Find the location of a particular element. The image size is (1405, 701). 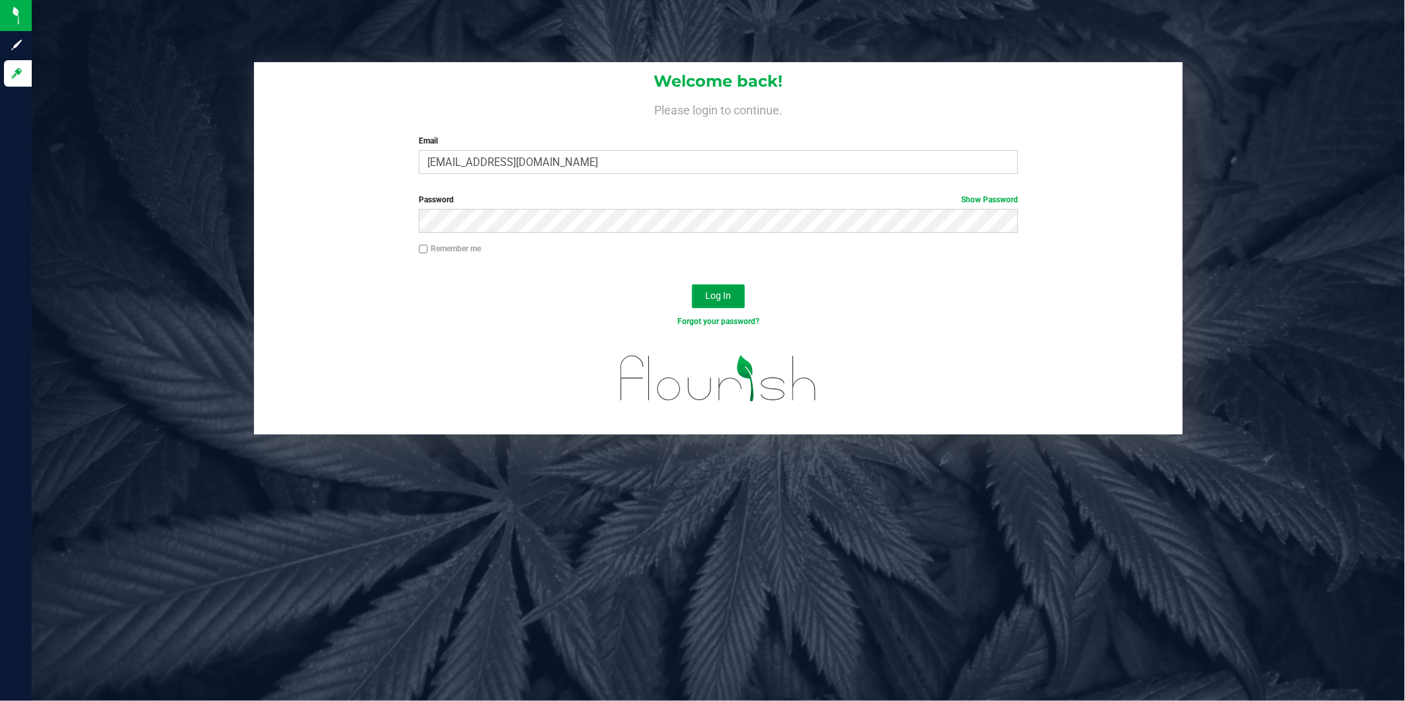

h1: Welcome back! is located at coordinates (719, 81).